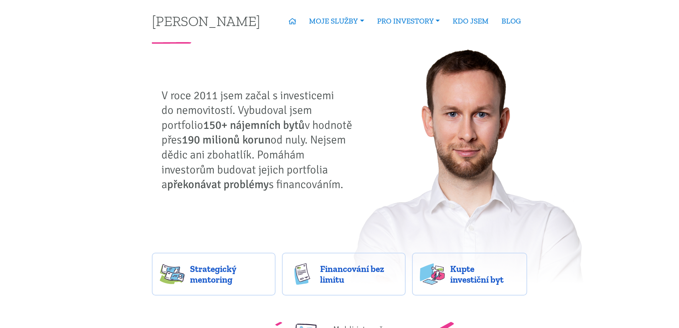  I want to click on strong: 150+ nájemních bytů, so click(254, 125).